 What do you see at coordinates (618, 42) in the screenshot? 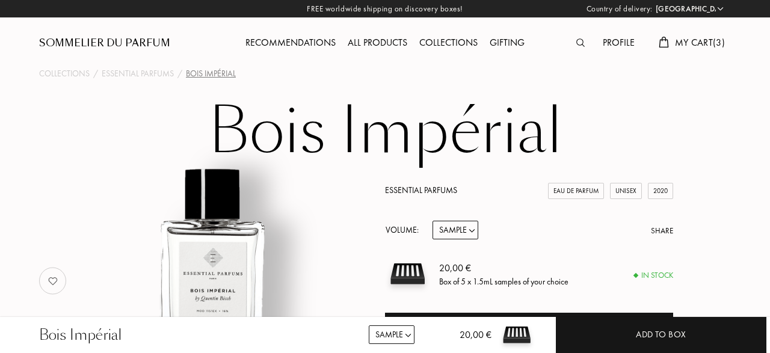
I see `a: Profile` at bounding box center [618, 42].